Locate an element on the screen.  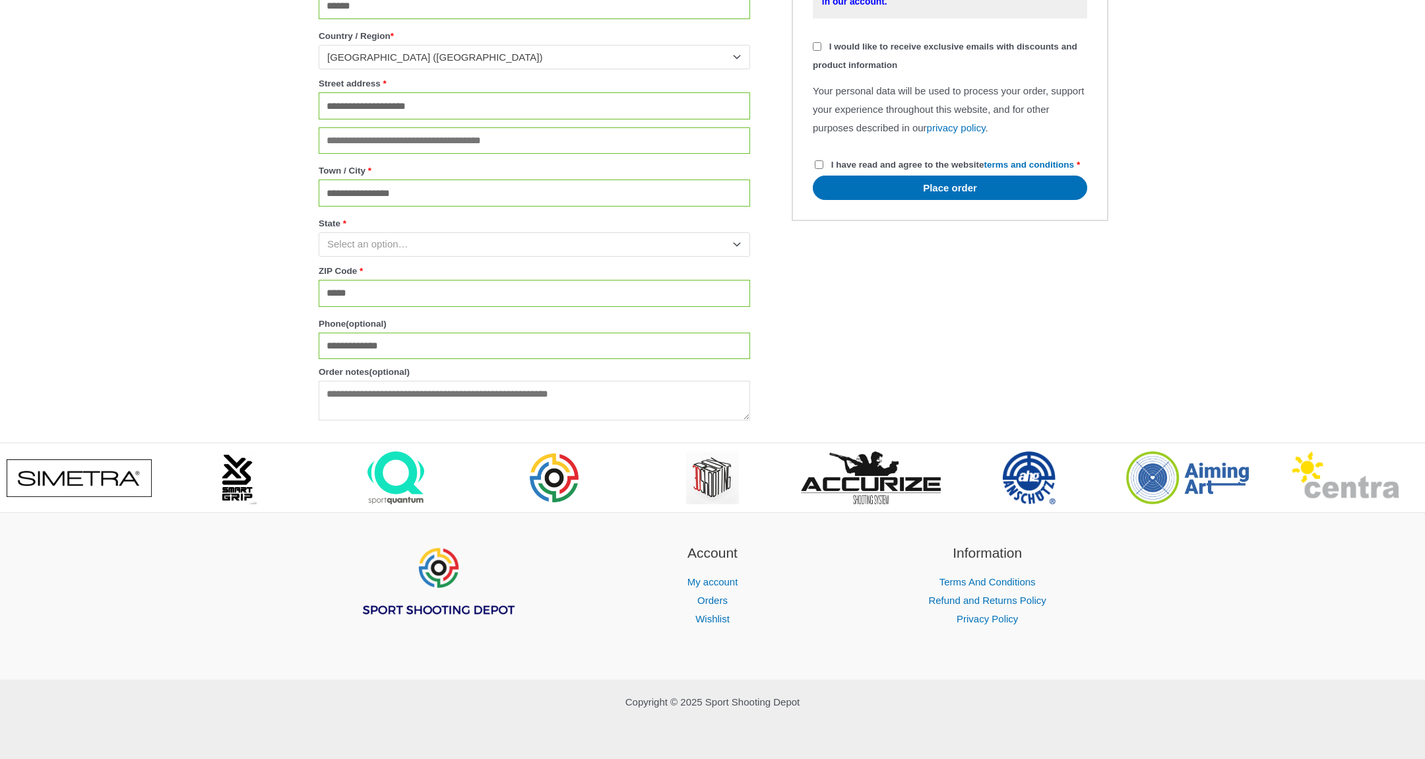
button: Place order is located at coordinates (950, 187).